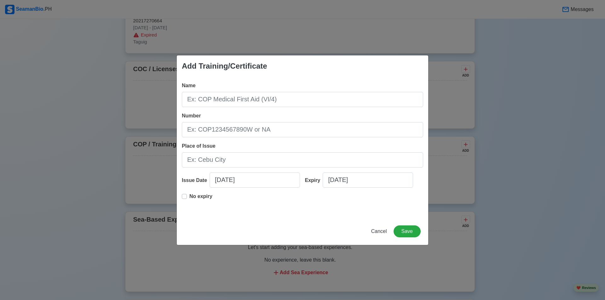 The height and width of the screenshot is (300, 605). What do you see at coordinates (407, 232) in the screenshot?
I see `button: Save` at bounding box center [407, 232].